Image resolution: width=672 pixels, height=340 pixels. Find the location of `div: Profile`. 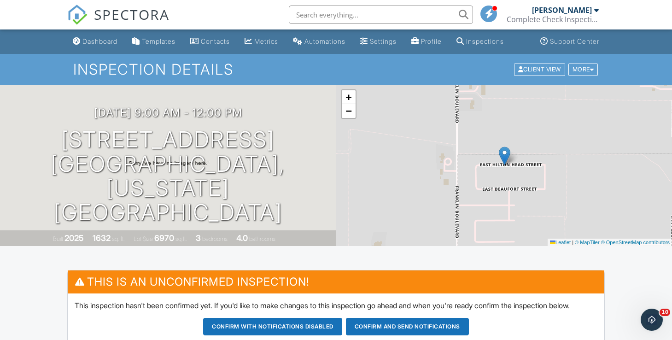

div: Profile is located at coordinates (431, 41).